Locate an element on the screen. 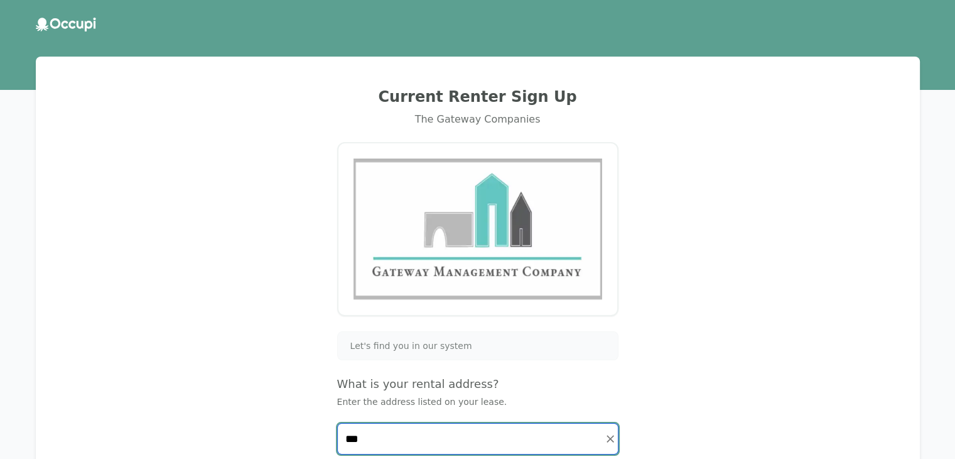 Image resolution: width=955 pixels, height=459 pixels. div: The Gateway Companies is located at coordinates (478, 119).